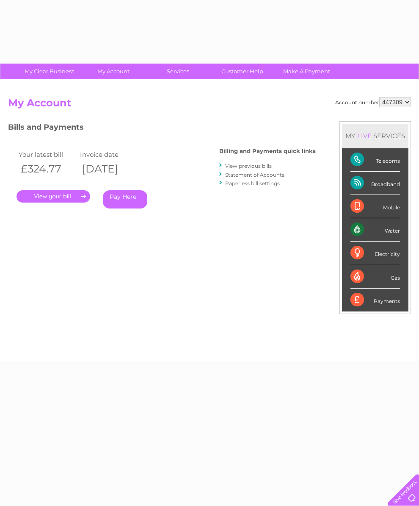  I want to click on div: Account number, so click(373, 102).